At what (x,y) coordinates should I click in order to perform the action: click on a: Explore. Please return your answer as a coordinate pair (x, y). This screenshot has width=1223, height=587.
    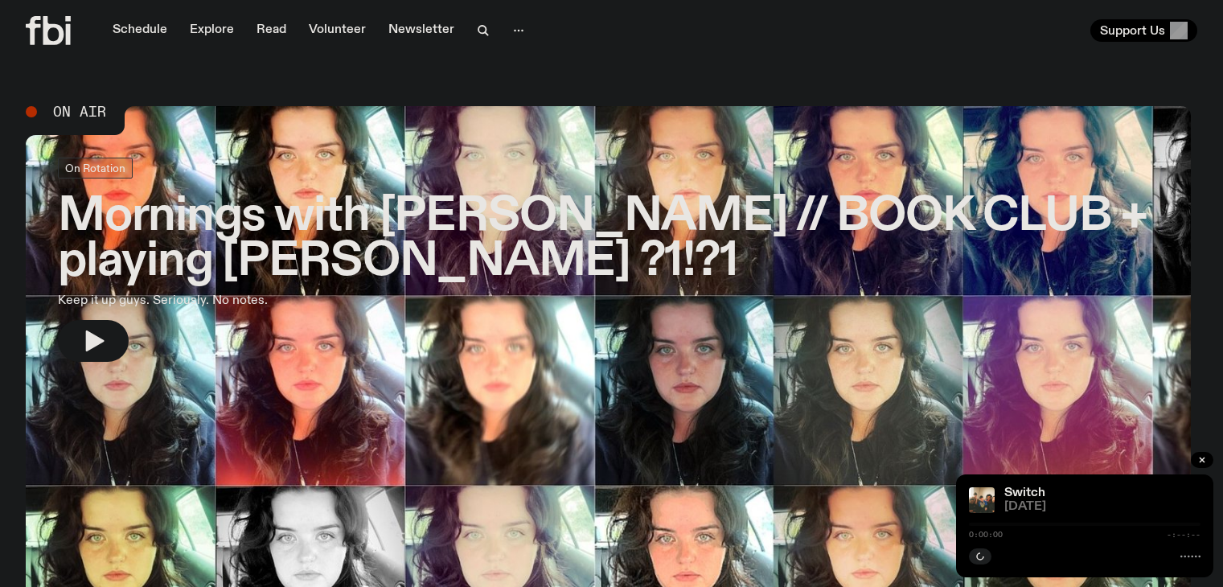
    Looking at the image, I should click on (211, 31).